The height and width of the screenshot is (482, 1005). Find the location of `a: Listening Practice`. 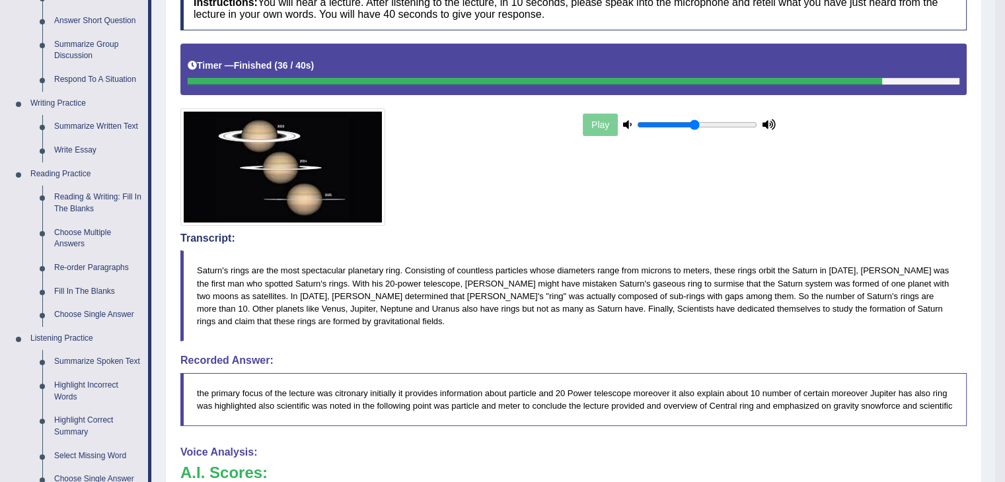

a: Listening Practice is located at coordinates (86, 339).